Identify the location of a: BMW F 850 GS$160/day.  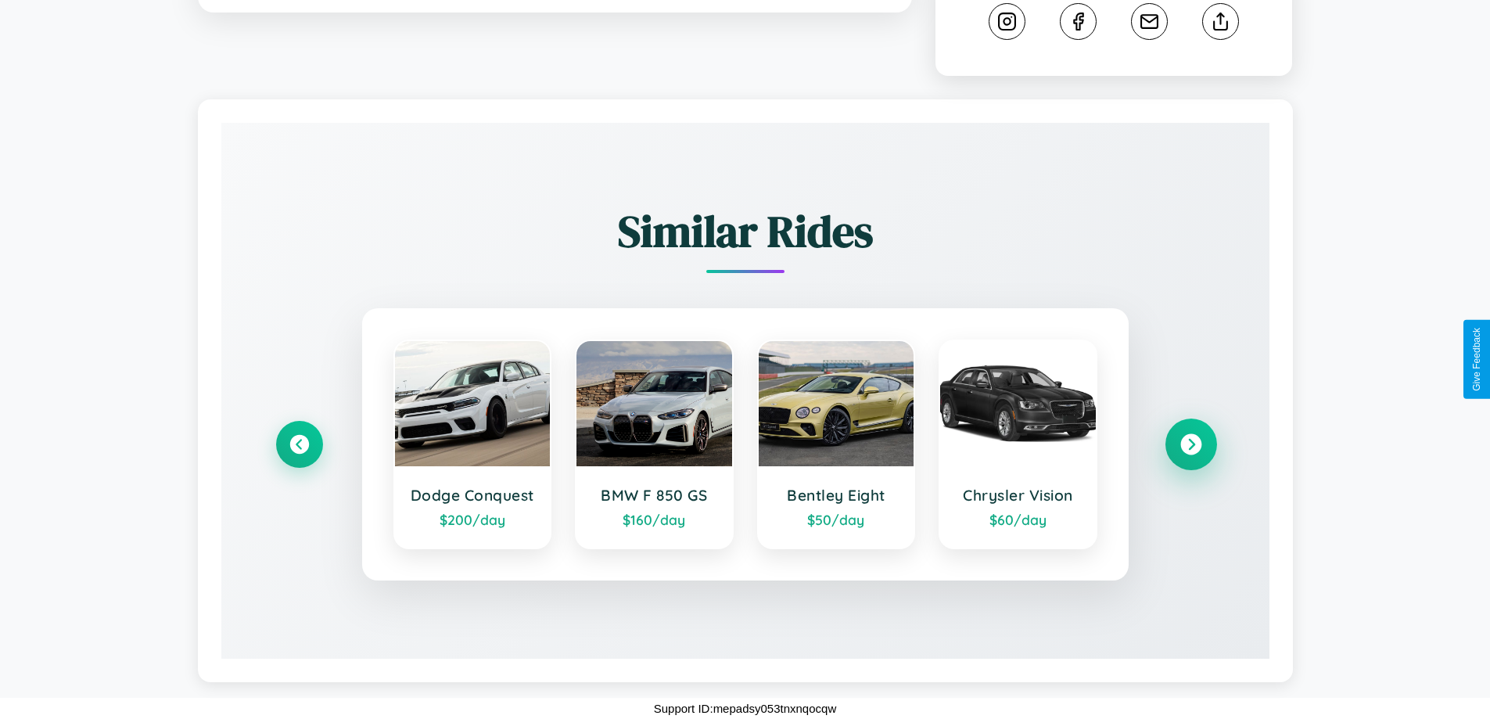
(654, 444).